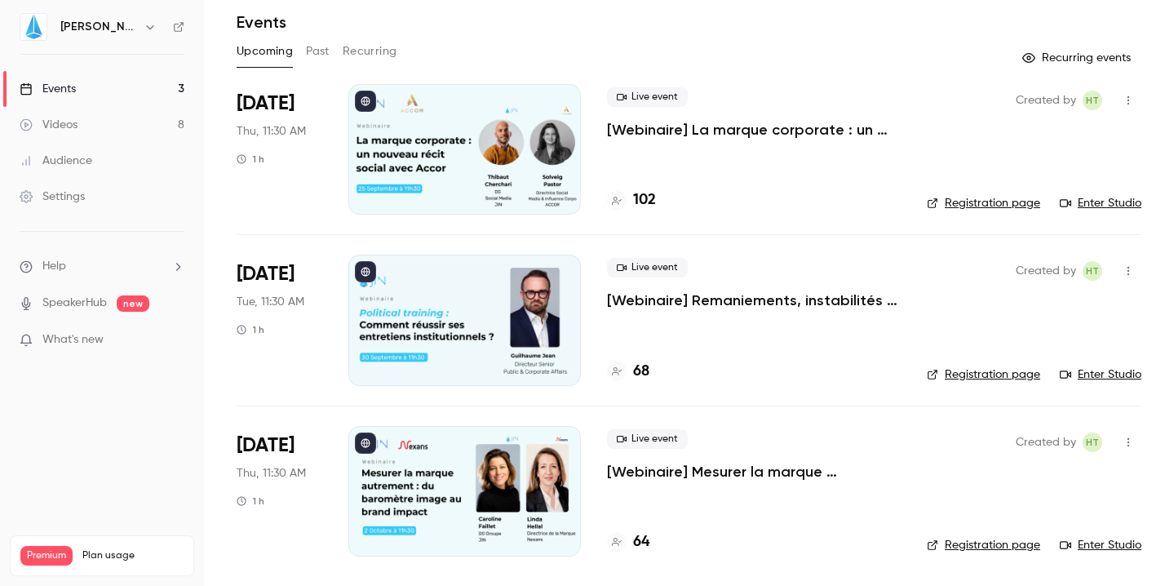  I want to click on div: Events, so click(47, 89).